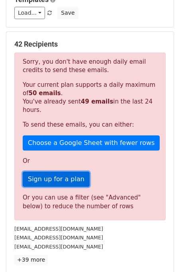 Image resolution: width=180 pixels, height=272 pixels. I want to click on p: To send these emails, you can either:, so click(90, 125).